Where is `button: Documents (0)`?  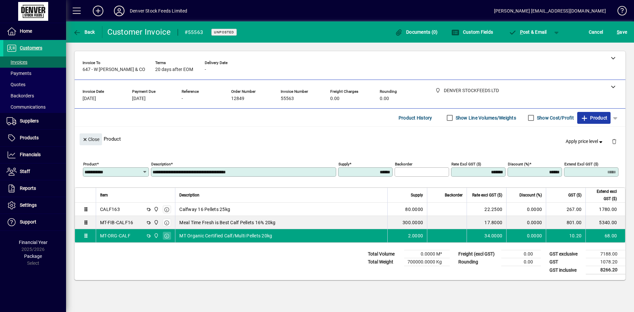 button: Documents (0) is located at coordinates (417, 32).